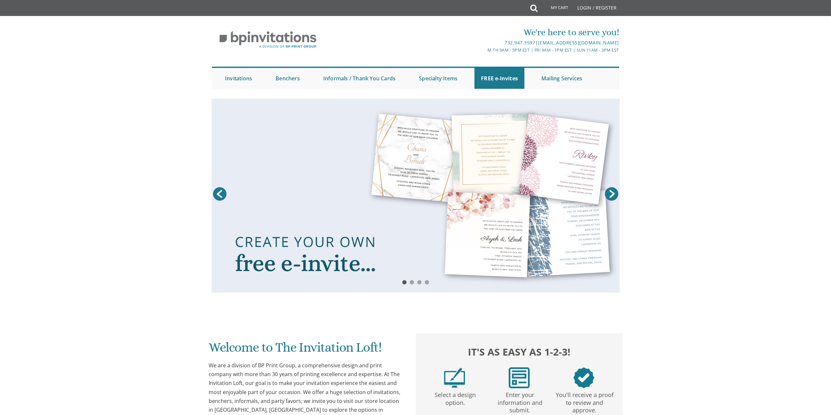  What do you see at coordinates (483, 50) in the screenshot?
I see `div: M-Th 9am - 5pm EST | Fri 9am - 1pm EST | Sun 11am - 3pm EST` at bounding box center [483, 50].